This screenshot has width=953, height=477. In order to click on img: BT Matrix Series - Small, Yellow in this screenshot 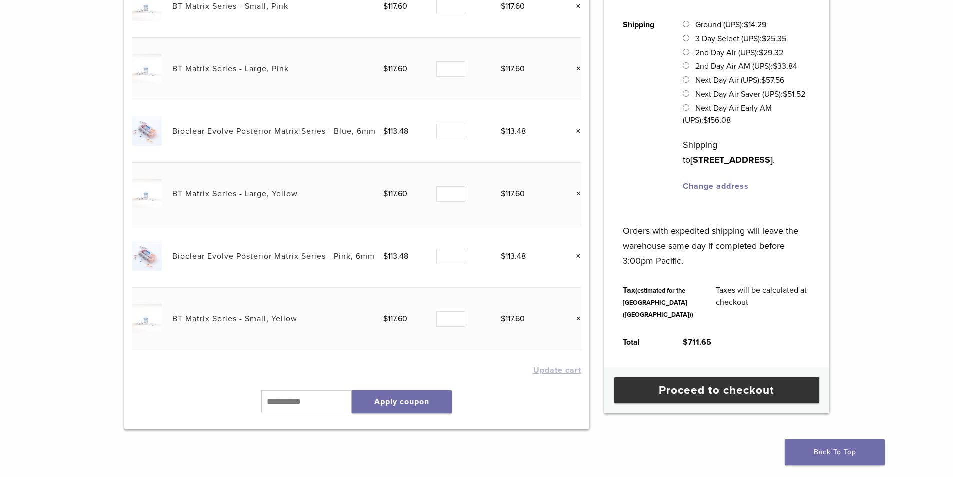, I will do `click(147, 318)`.